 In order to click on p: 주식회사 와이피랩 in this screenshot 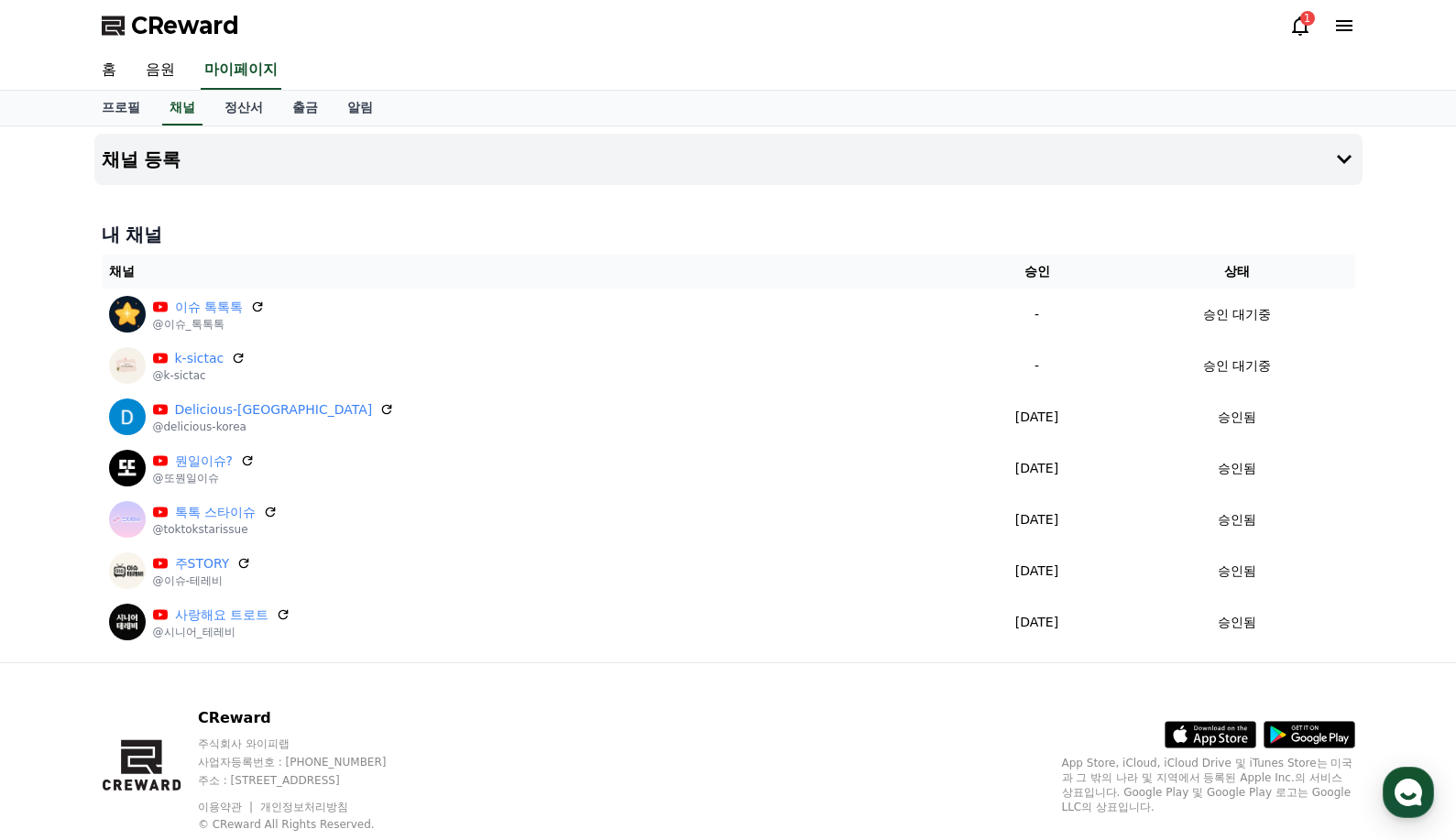, I will do `click(310, 744)`.